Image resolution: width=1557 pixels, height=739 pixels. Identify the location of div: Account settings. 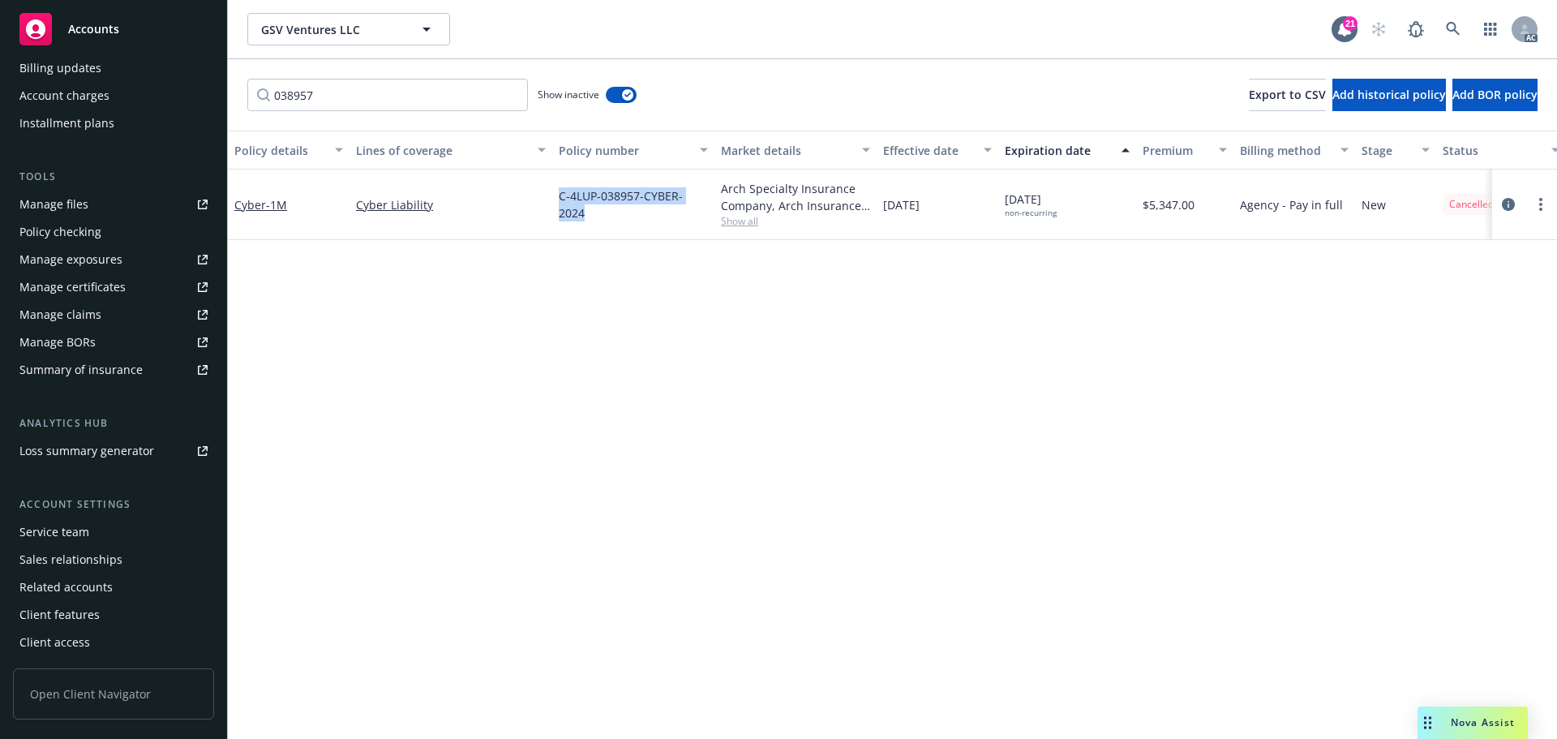
(114, 504).